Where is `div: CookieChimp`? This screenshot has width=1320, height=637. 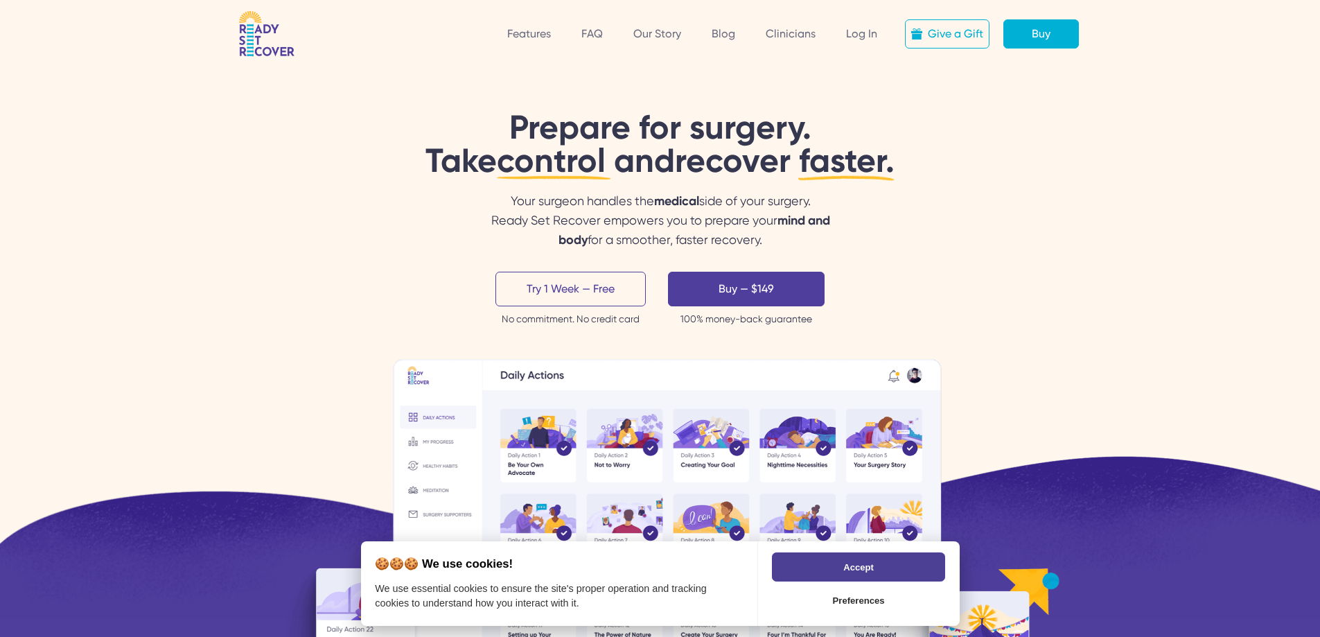 div: CookieChimp is located at coordinates (660, 583).